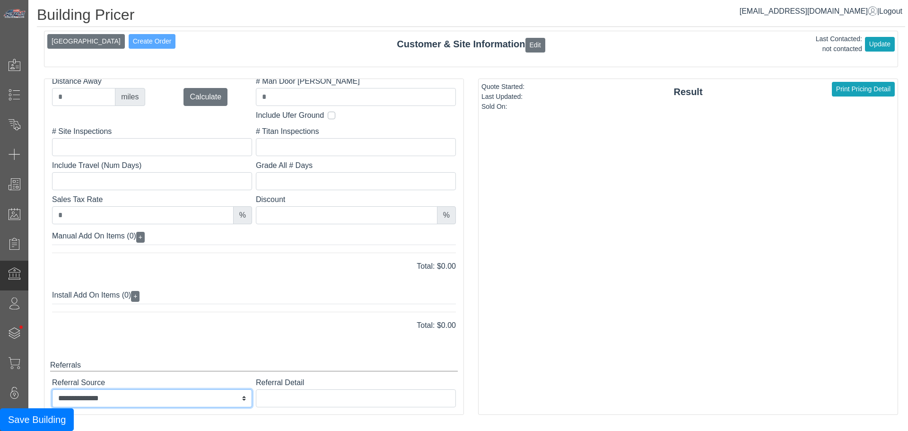  I want to click on button: Calculate, so click(205, 97).